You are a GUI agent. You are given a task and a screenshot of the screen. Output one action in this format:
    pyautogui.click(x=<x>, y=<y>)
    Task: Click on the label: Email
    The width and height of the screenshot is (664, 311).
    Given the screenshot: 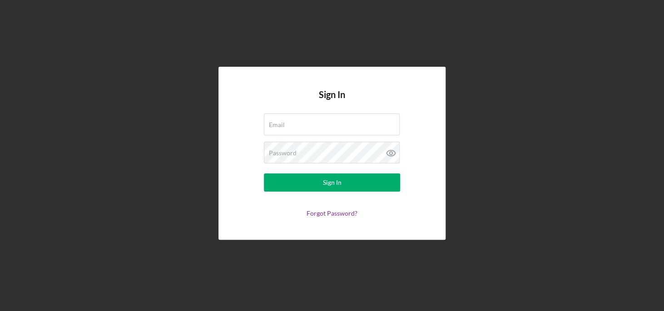 What is the action you would take?
    pyautogui.click(x=276, y=125)
    